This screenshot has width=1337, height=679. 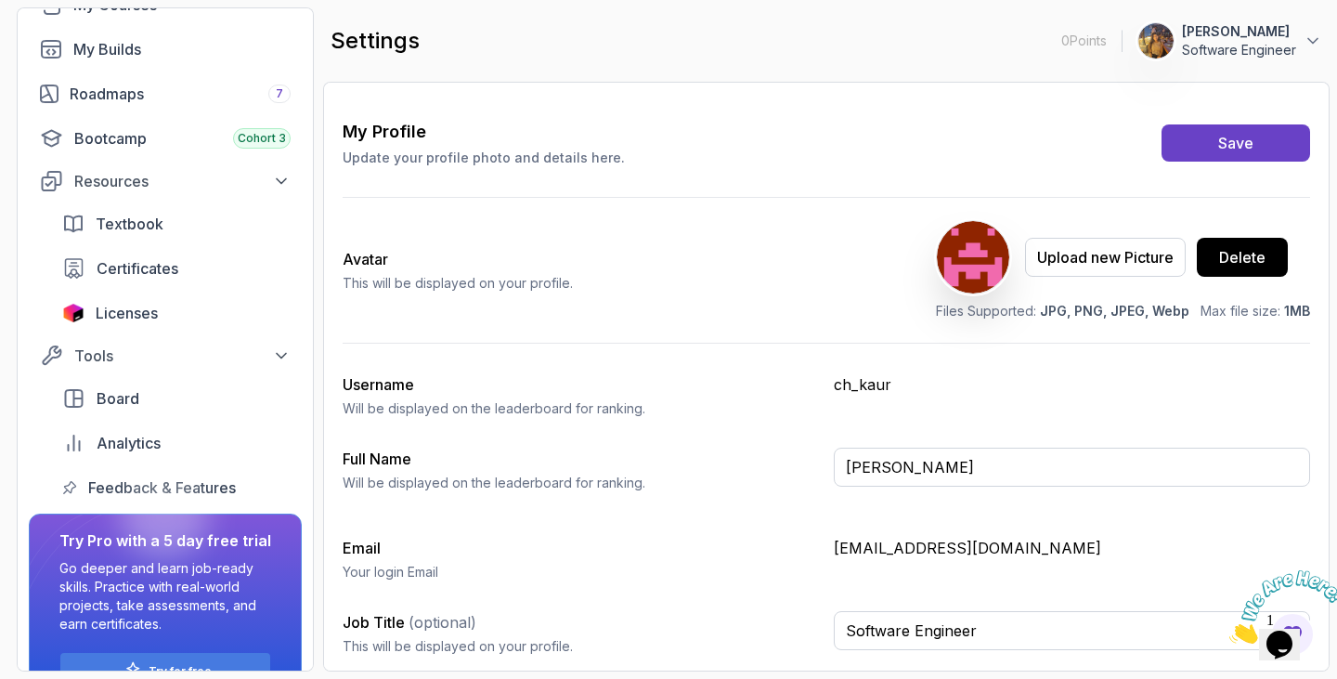 I want to click on div: Save, so click(x=1236, y=143).